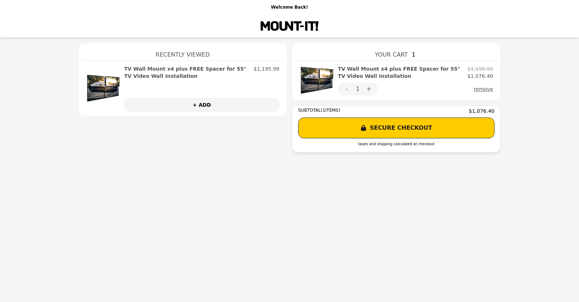  I want to click on button: + ADD, so click(202, 105).